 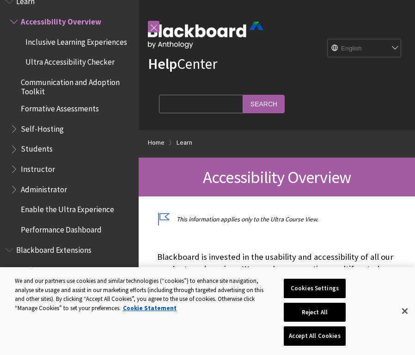 What do you see at coordinates (315, 289) in the screenshot?
I see `button: Cookies Settings` at bounding box center [315, 289].